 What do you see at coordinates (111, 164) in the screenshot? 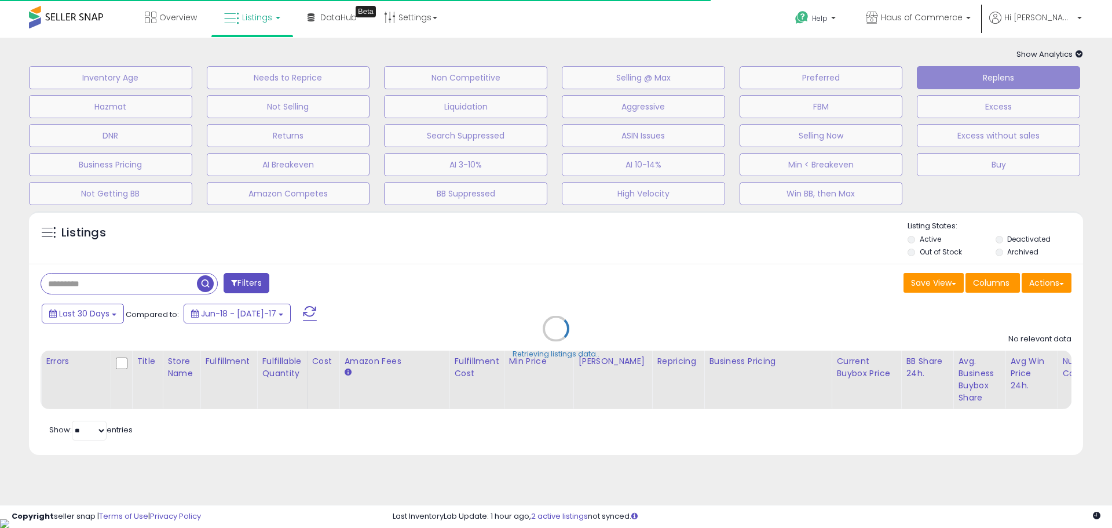
I see `button: Business Pricing` at bounding box center [111, 164].